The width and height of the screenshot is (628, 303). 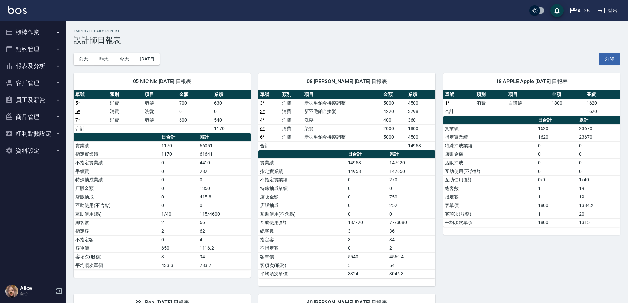 I want to click on button: save, so click(x=557, y=11).